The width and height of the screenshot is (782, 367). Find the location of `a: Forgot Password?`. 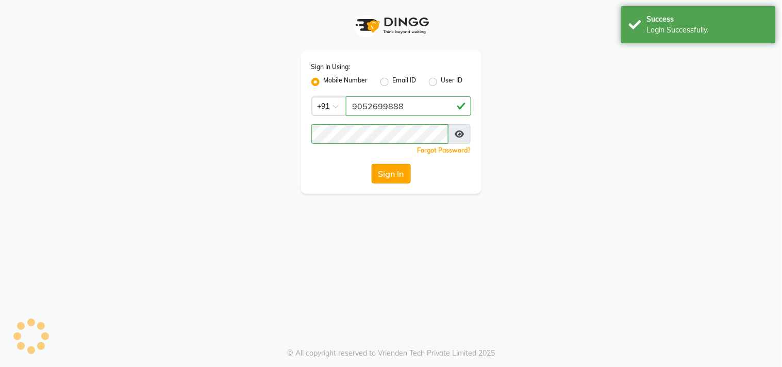

a: Forgot Password? is located at coordinates (444, 150).